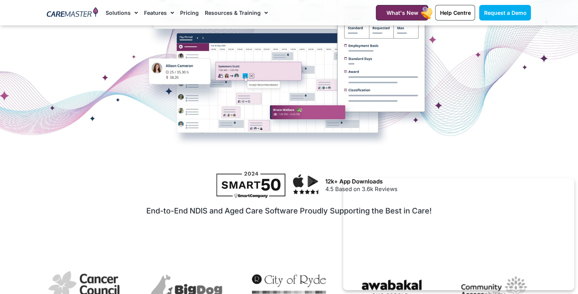  Describe the element at coordinates (402, 13) in the screenshot. I see `span: What's New` at that location.